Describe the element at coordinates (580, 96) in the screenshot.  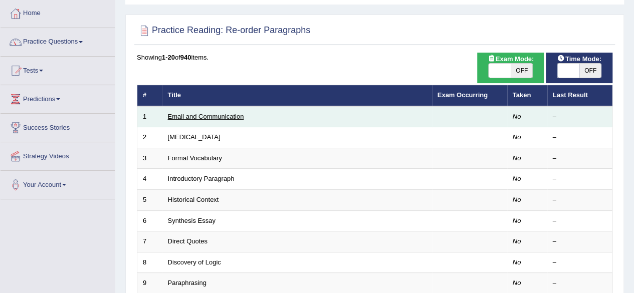
I see `th: Last Result` at that location.